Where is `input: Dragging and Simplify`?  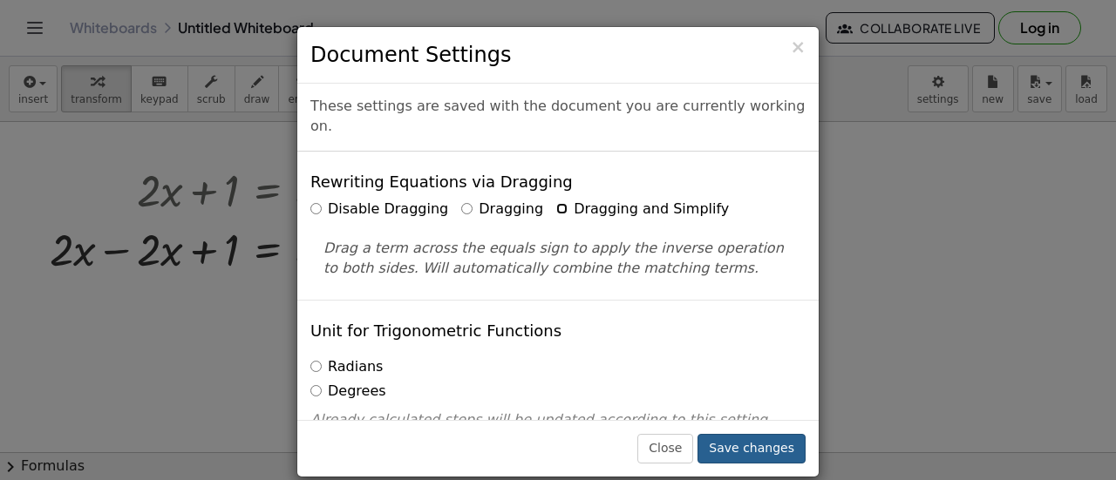 input: Dragging and Simplify is located at coordinates (561, 208).